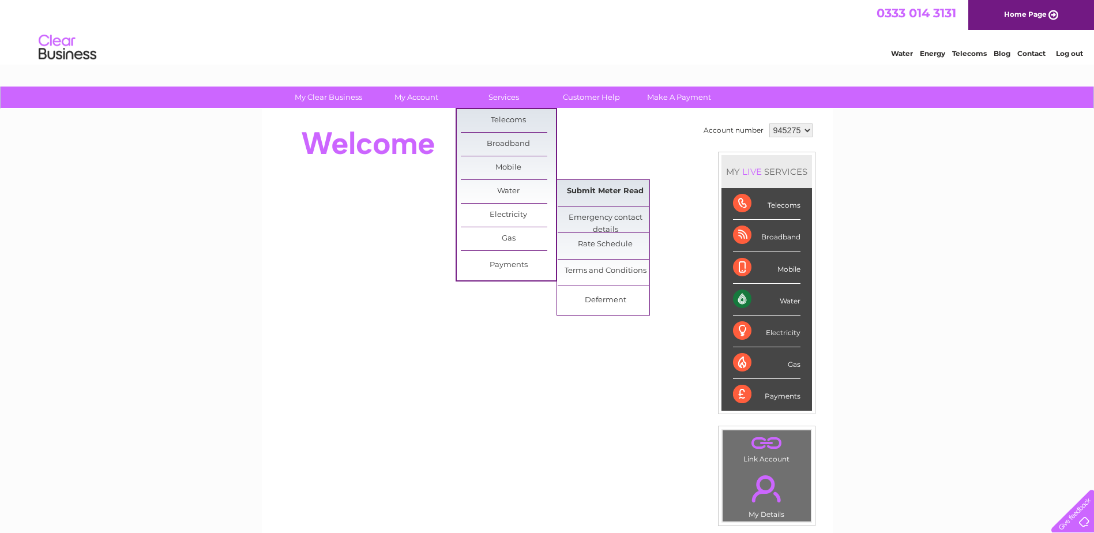 The width and height of the screenshot is (1094, 533). What do you see at coordinates (932, 53) in the screenshot?
I see `a: Energy` at bounding box center [932, 53].